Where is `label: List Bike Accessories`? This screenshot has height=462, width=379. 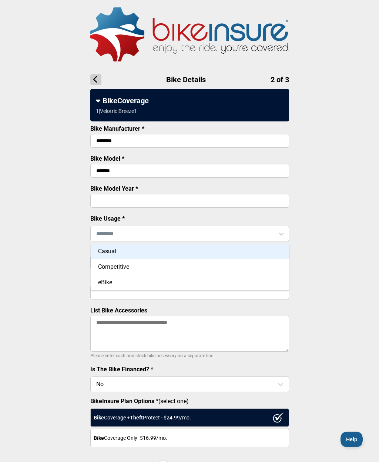
label: List Bike Accessories is located at coordinates (119, 310).